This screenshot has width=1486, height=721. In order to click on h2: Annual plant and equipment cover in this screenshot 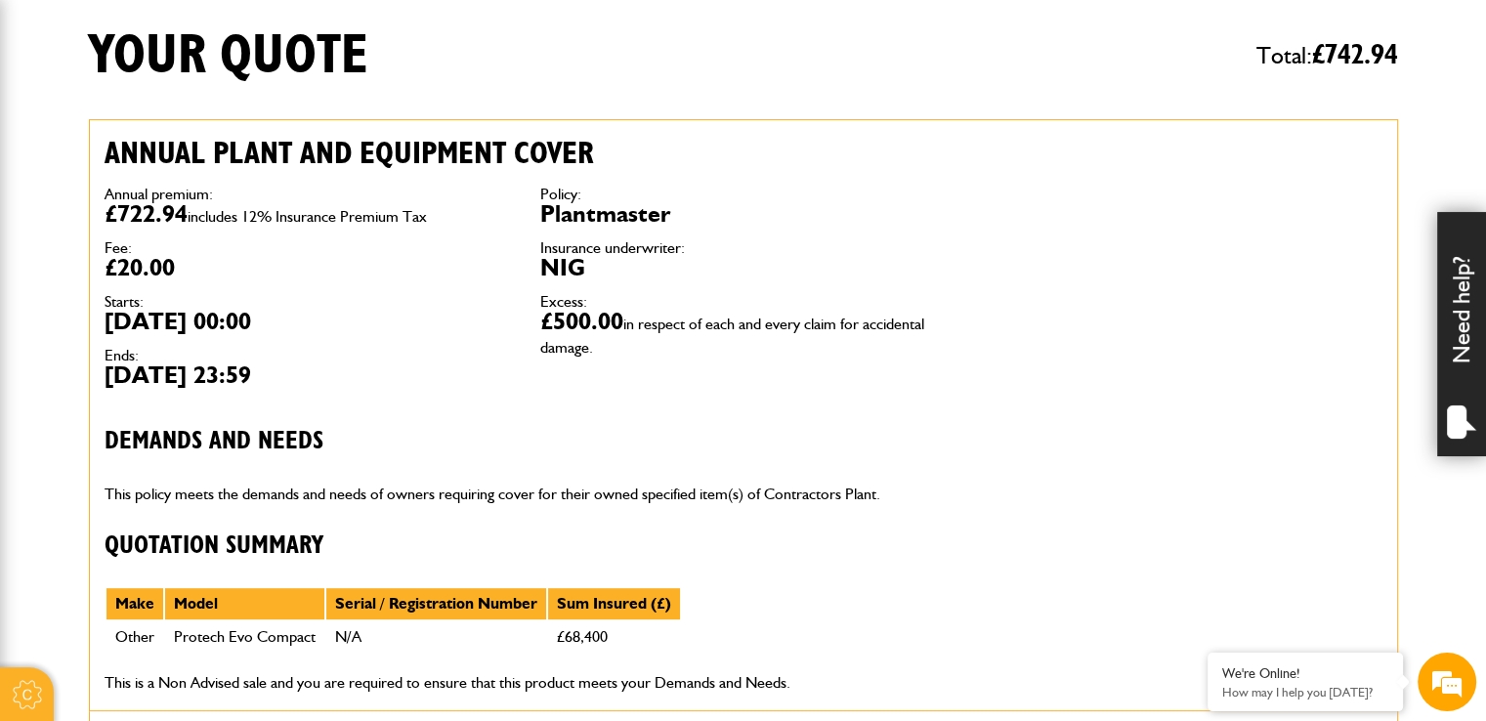, I will do `click(526, 153)`.